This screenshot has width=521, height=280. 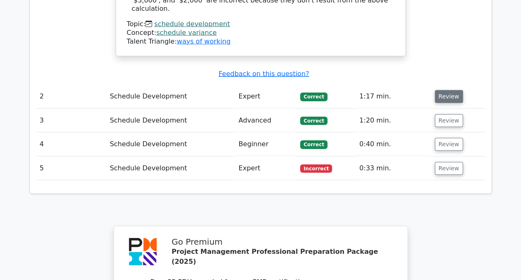 What do you see at coordinates (71, 96) in the screenshot?
I see `td: 2` at bounding box center [71, 96].